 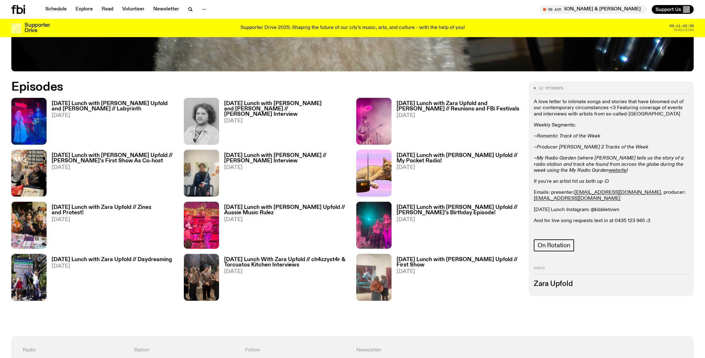 What do you see at coordinates (37, 28) in the screenshot?
I see `h3: Supporter Drive` at bounding box center [37, 28].